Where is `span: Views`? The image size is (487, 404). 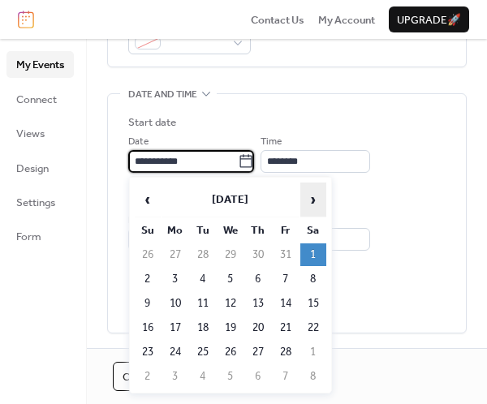
span: Views is located at coordinates (30, 134).